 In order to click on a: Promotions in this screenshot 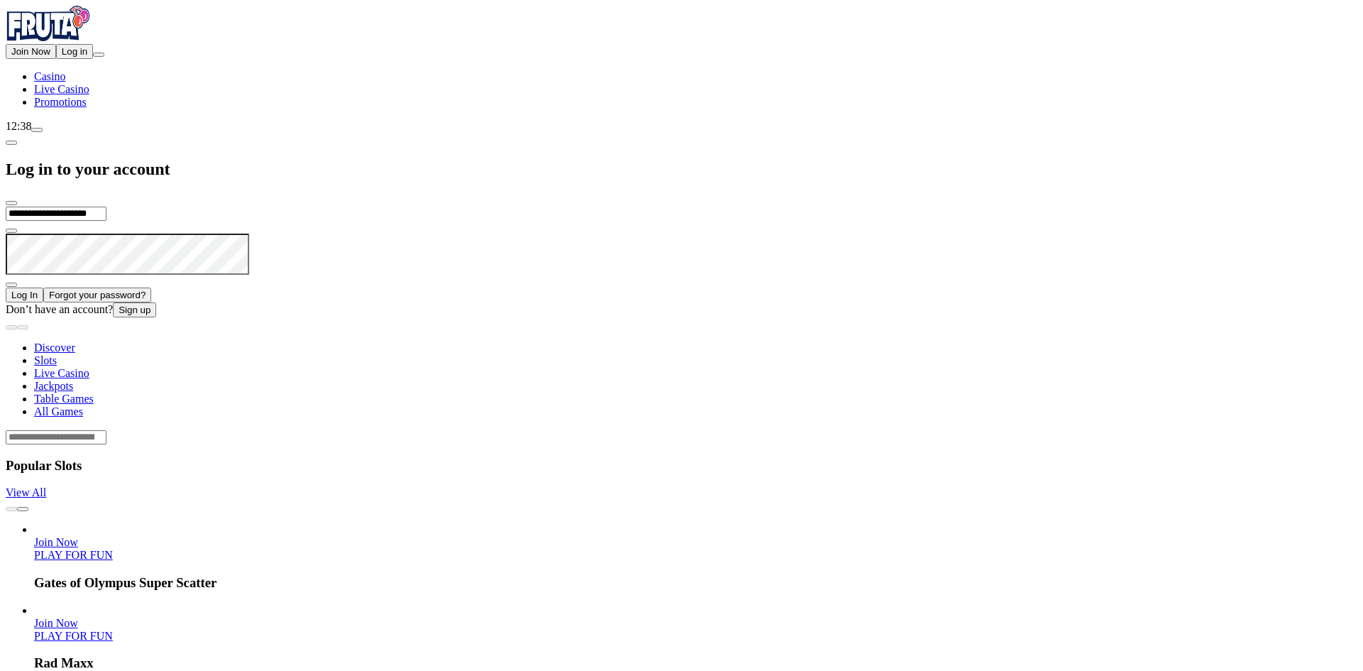, I will do `click(60, 102)`.